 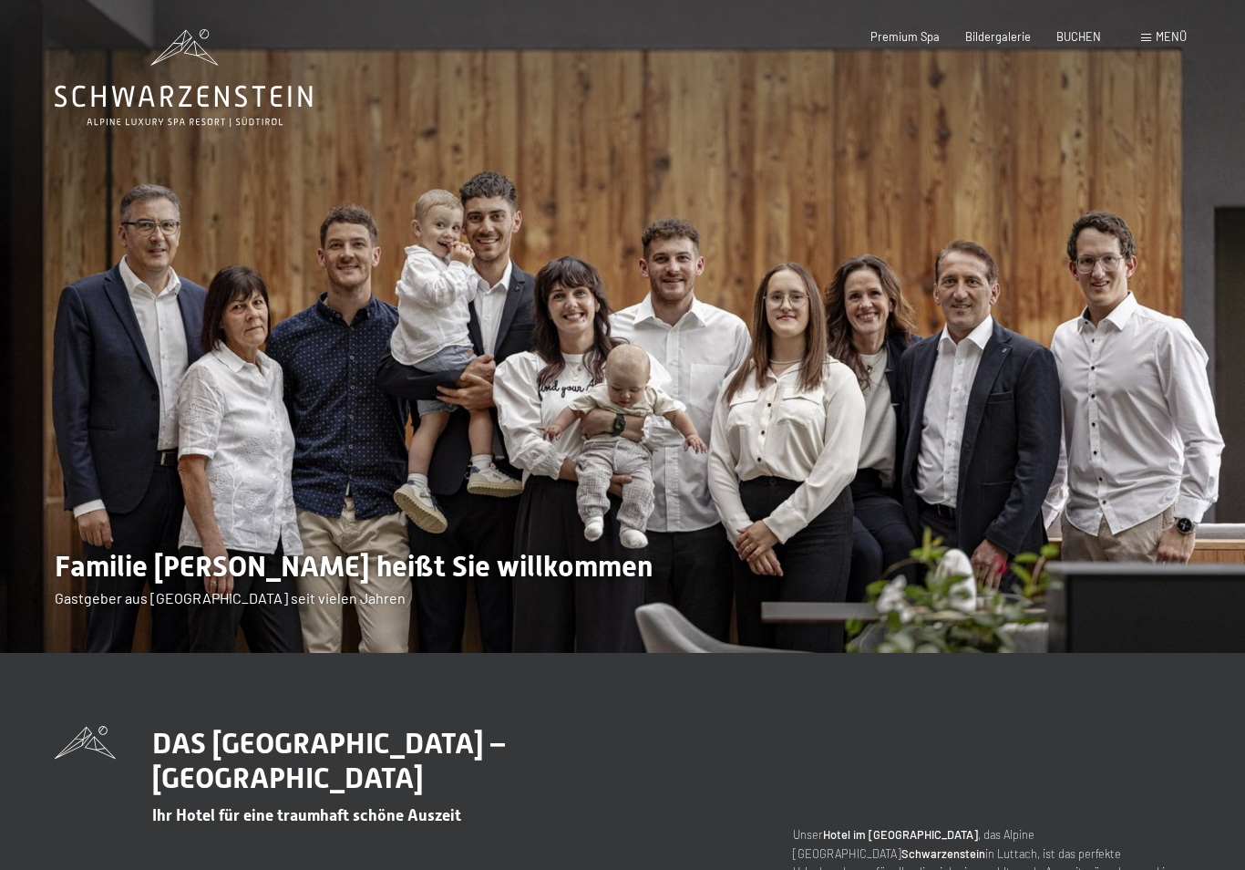 What do you see at coordinates (905, 36) in the screenshot?
I see `span: Premium Spa` at bounding box center [905, 36].